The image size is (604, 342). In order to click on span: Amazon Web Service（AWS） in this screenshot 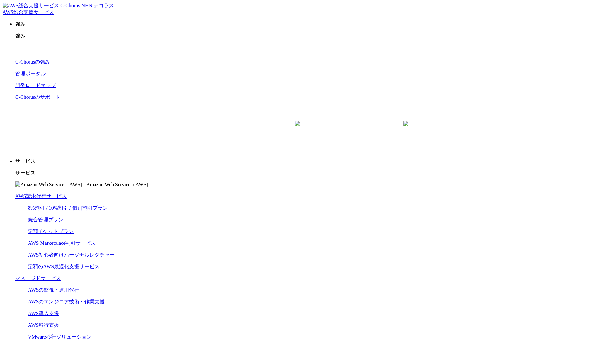, I will do `click(119, 185)`.